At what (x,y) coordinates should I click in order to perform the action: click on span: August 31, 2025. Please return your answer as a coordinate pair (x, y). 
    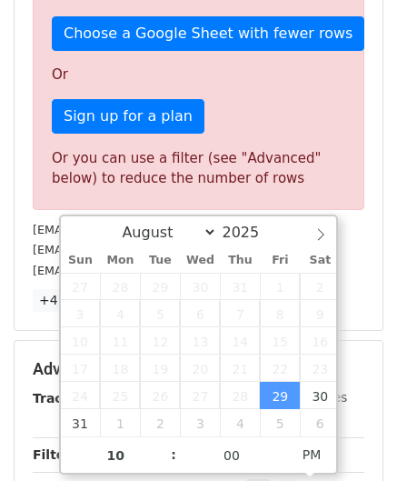
    Looking at the image, I should click on (81, 422).